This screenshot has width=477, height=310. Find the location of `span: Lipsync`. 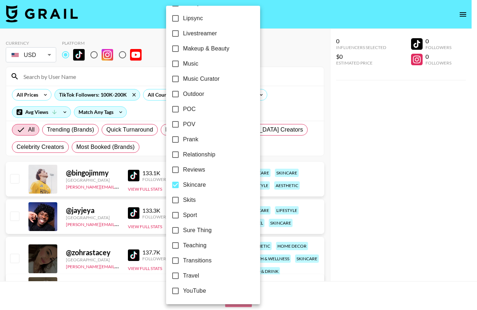

span: Lipsync is located at coordinates (193, 18).